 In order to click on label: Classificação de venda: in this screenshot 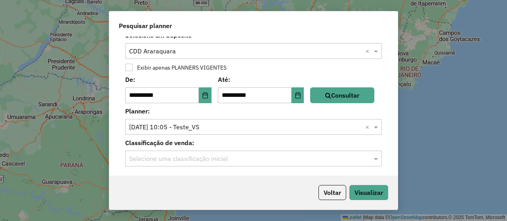, I will do `click(253, 143)`.